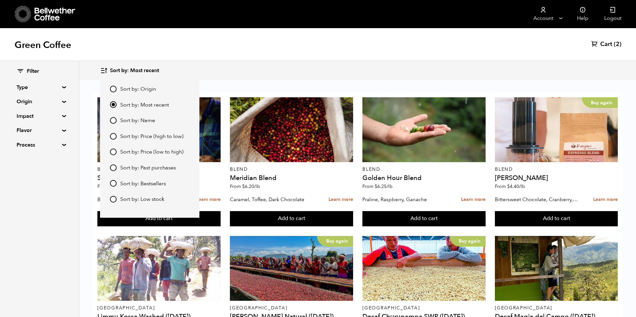  I want to click on span: Cart, so click(606, 44).